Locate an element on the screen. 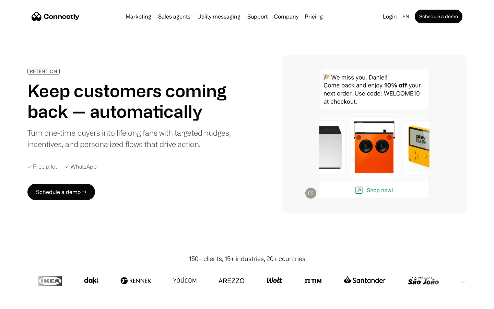 Image resolution: width=494 pixels, height=309 pixels. a: Support is located at coordinates (257, 16).